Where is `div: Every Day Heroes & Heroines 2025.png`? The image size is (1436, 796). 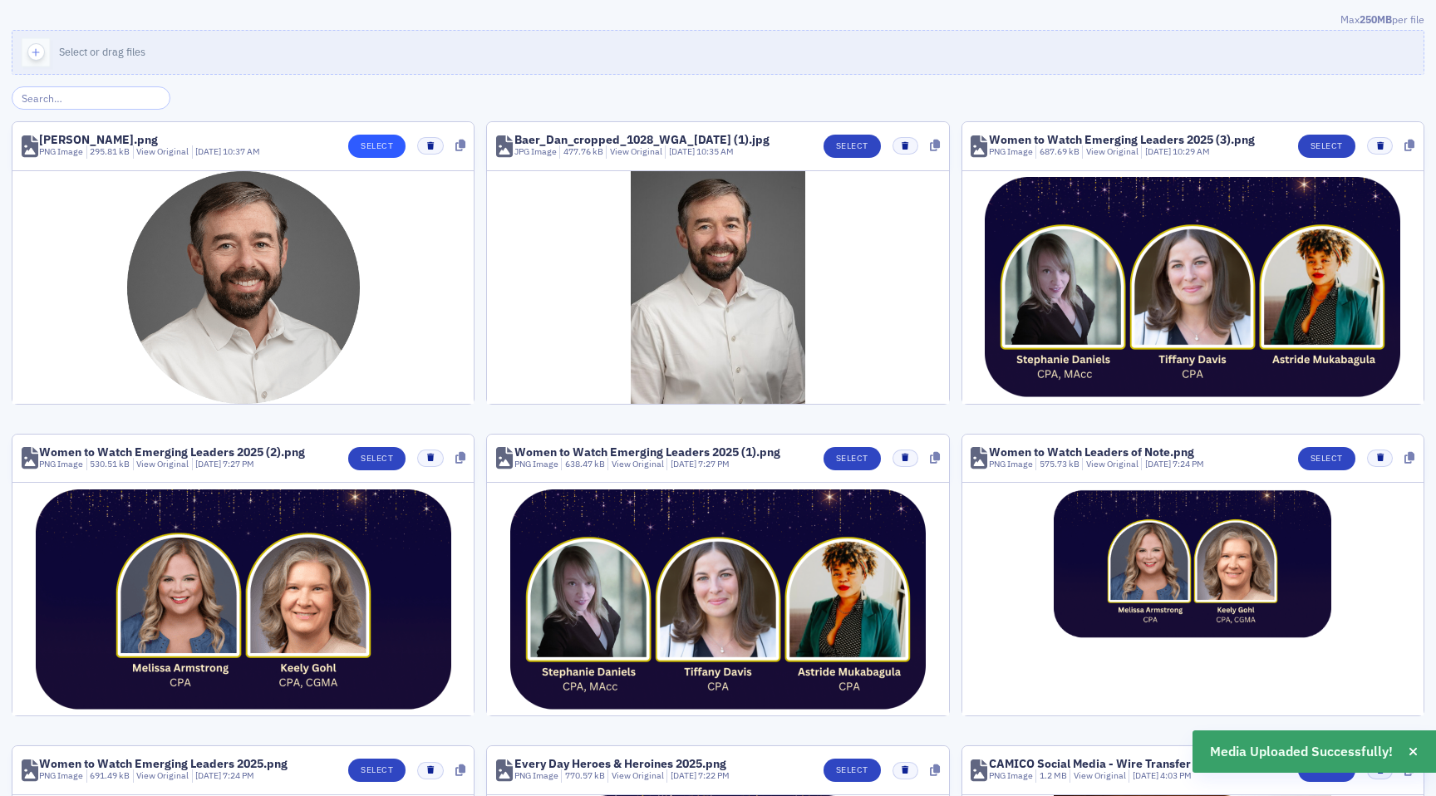
div: Every Day Heroes & Heroines 2025.png is located at coordinates (620, 764).